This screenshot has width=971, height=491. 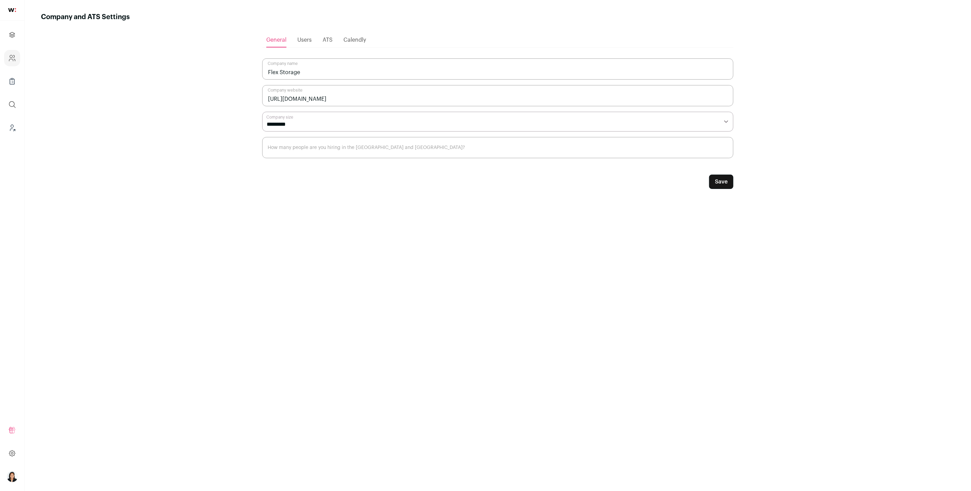 I want to click on h1: Company and ATS Settings, so click(x=85, y=17).